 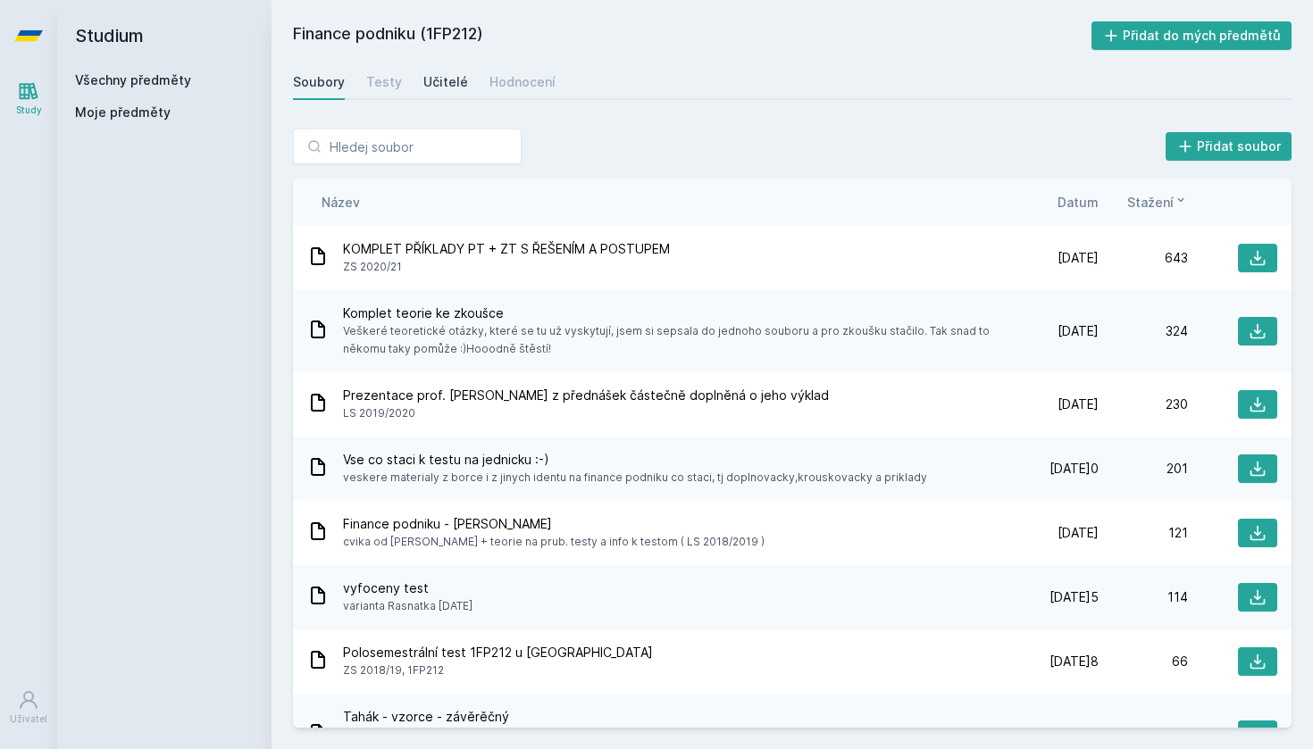 What do you see at coordinates (586, 414) in the screenshot?
I see `span: LS 2019/2020` at bounding box center [586, 414].